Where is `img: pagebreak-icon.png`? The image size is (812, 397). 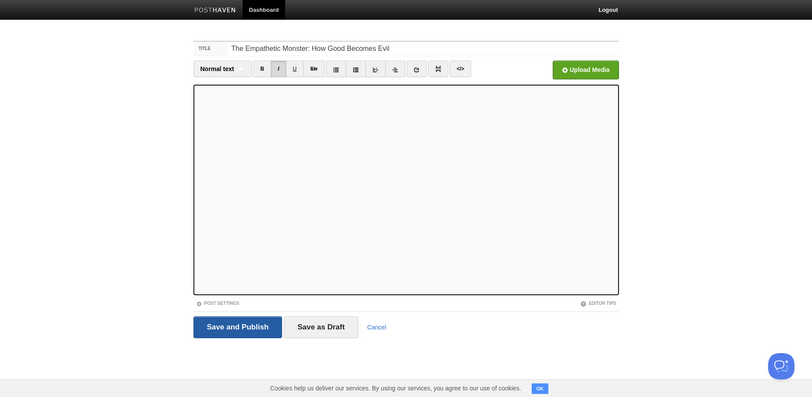 img: pagebreak-icon.png is located at coordinates (438, 69).